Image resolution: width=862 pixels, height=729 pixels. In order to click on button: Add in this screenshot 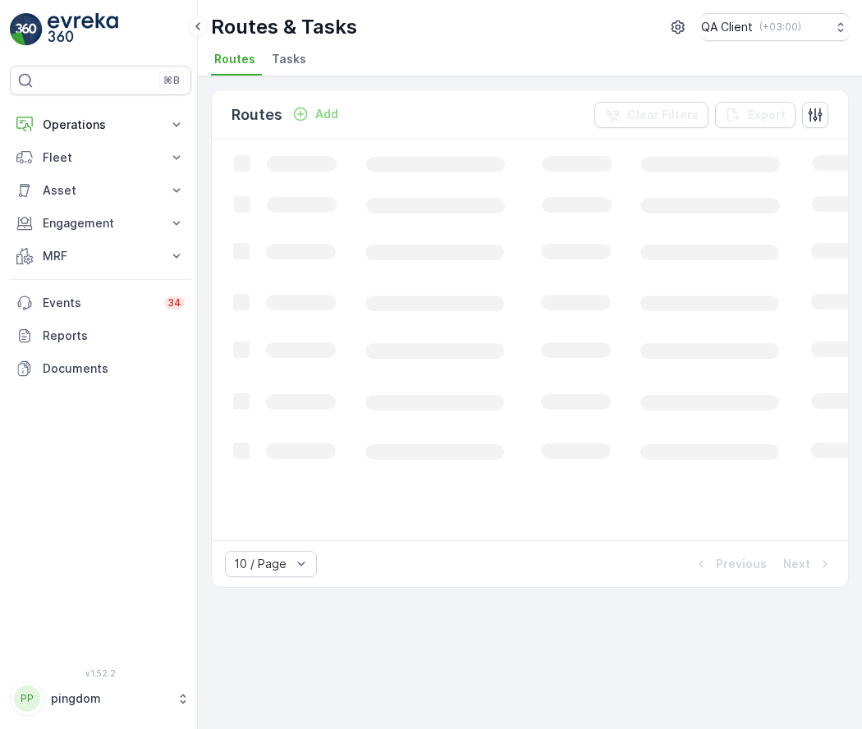, I will do `click(315, 114)`.